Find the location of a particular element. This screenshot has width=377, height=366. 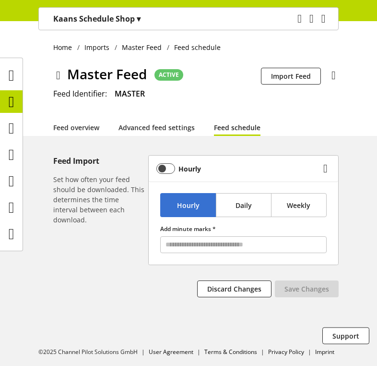

a: Master Feed is located at coordinates (142, 47).